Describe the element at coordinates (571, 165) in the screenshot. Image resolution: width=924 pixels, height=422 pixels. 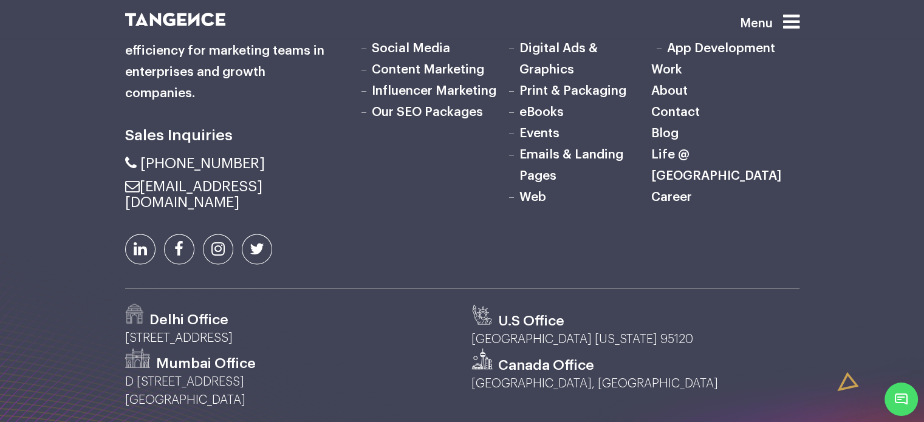
I see `a: Emails & Landing Pages` at that location.